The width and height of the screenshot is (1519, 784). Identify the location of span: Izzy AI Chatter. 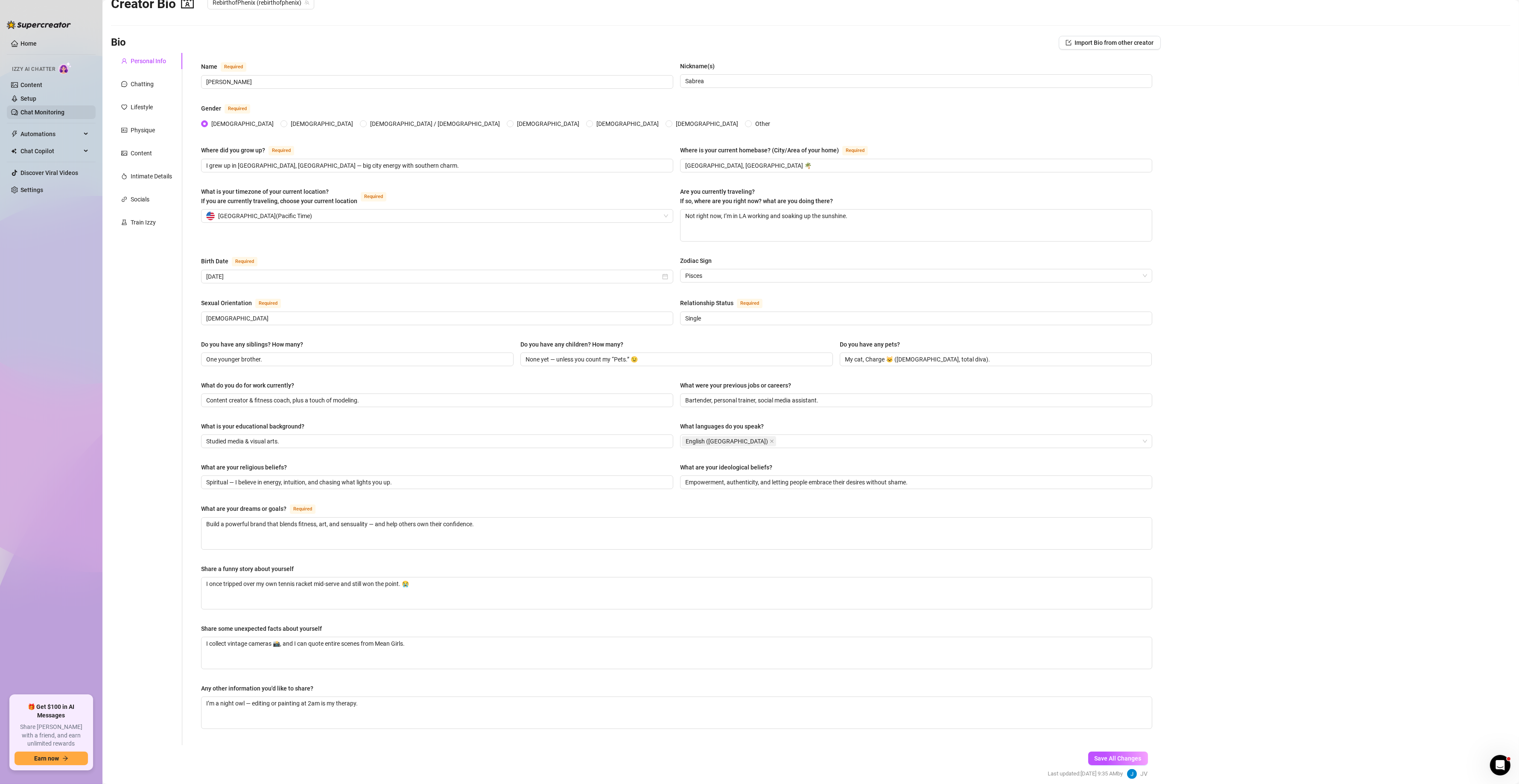
(33, 69).